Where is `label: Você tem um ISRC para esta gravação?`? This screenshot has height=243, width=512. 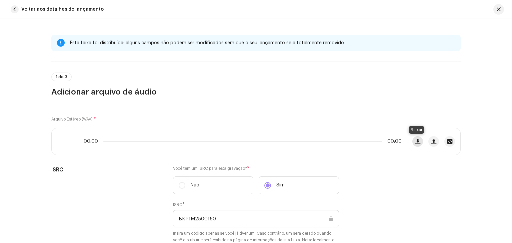
label: Você tem um ISRC para esta gravação? is located at coordinates (256, 169).